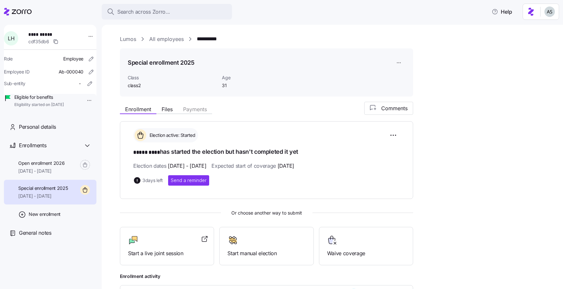 The height and width of the screenshot is (289, 563). Describe the element at coordinates (152, 181) in the screenshot. I see `span: 3 days left` at that location.